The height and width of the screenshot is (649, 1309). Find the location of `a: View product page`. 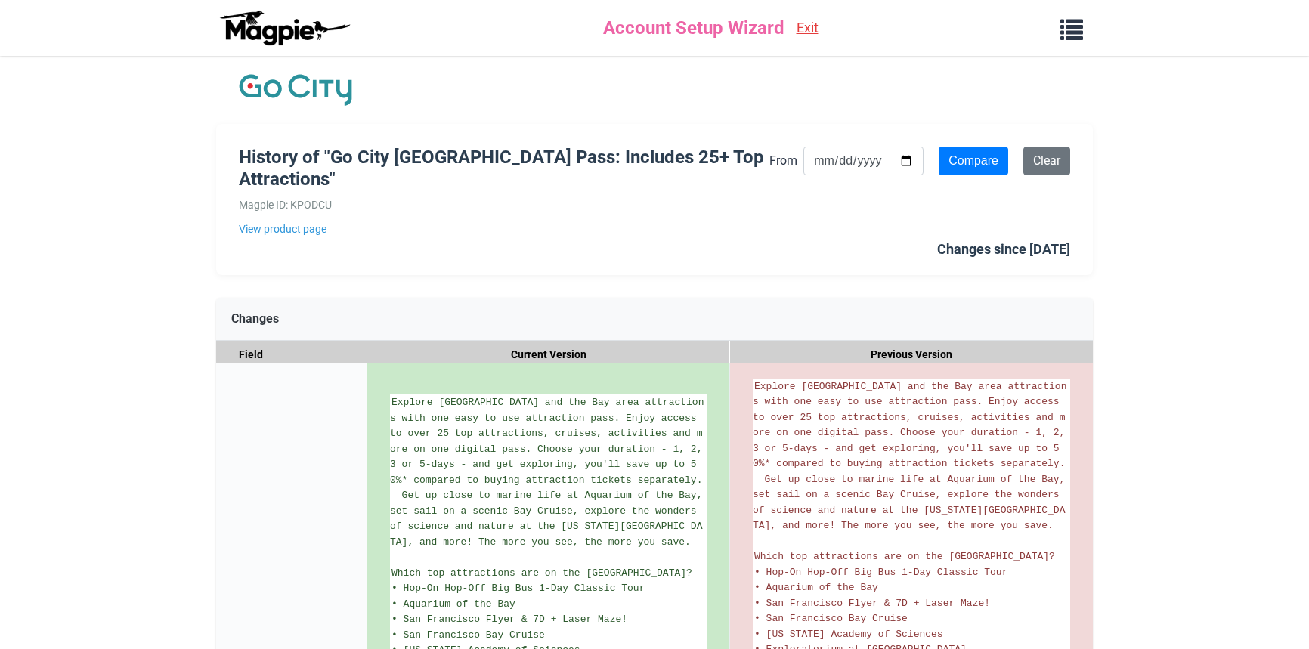

a: View product page is located at coordinates (504, 229).